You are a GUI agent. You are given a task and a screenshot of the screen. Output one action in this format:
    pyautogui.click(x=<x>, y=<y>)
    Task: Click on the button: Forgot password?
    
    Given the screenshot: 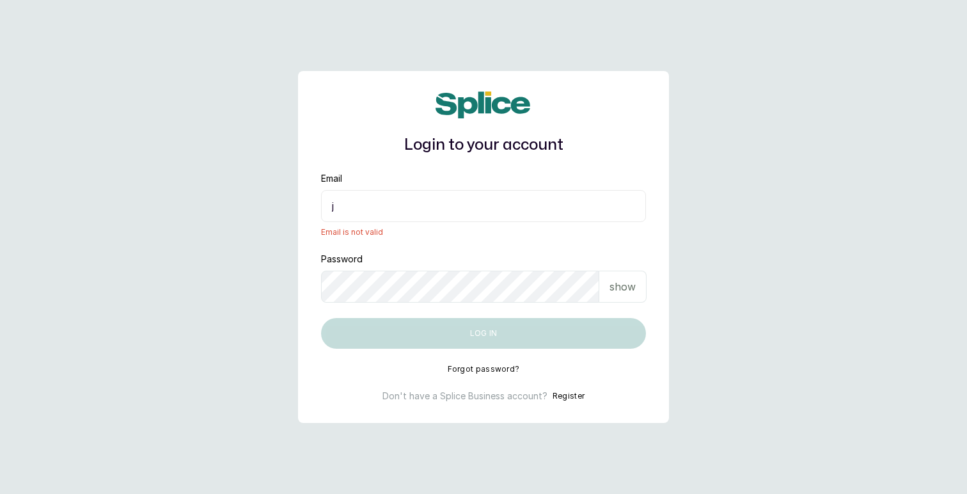 What is the action you would take?
    pyautogui.click(x=484, y=369)
    